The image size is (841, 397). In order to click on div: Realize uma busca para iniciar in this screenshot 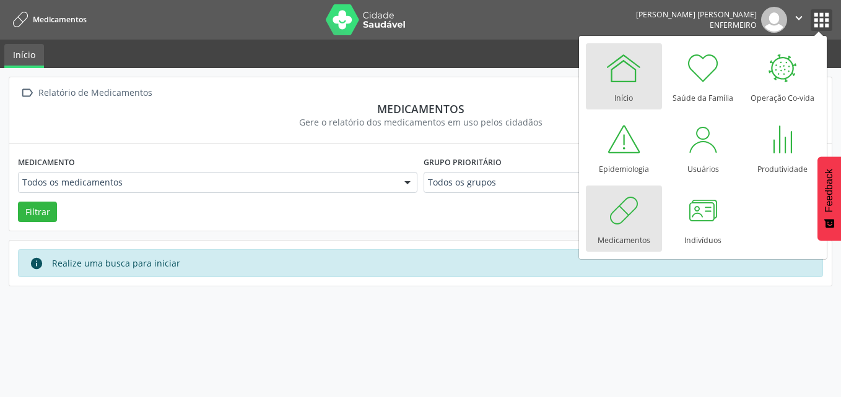, I will do `click(116, 264)`.